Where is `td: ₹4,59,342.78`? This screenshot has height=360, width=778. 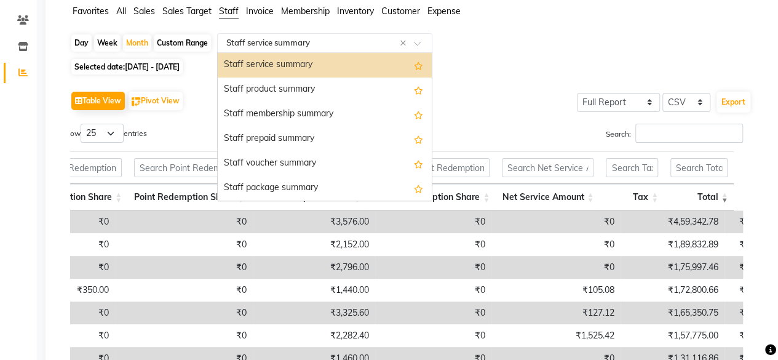 td: ₹4,59,342.78 is located at coordinates (673, 222).